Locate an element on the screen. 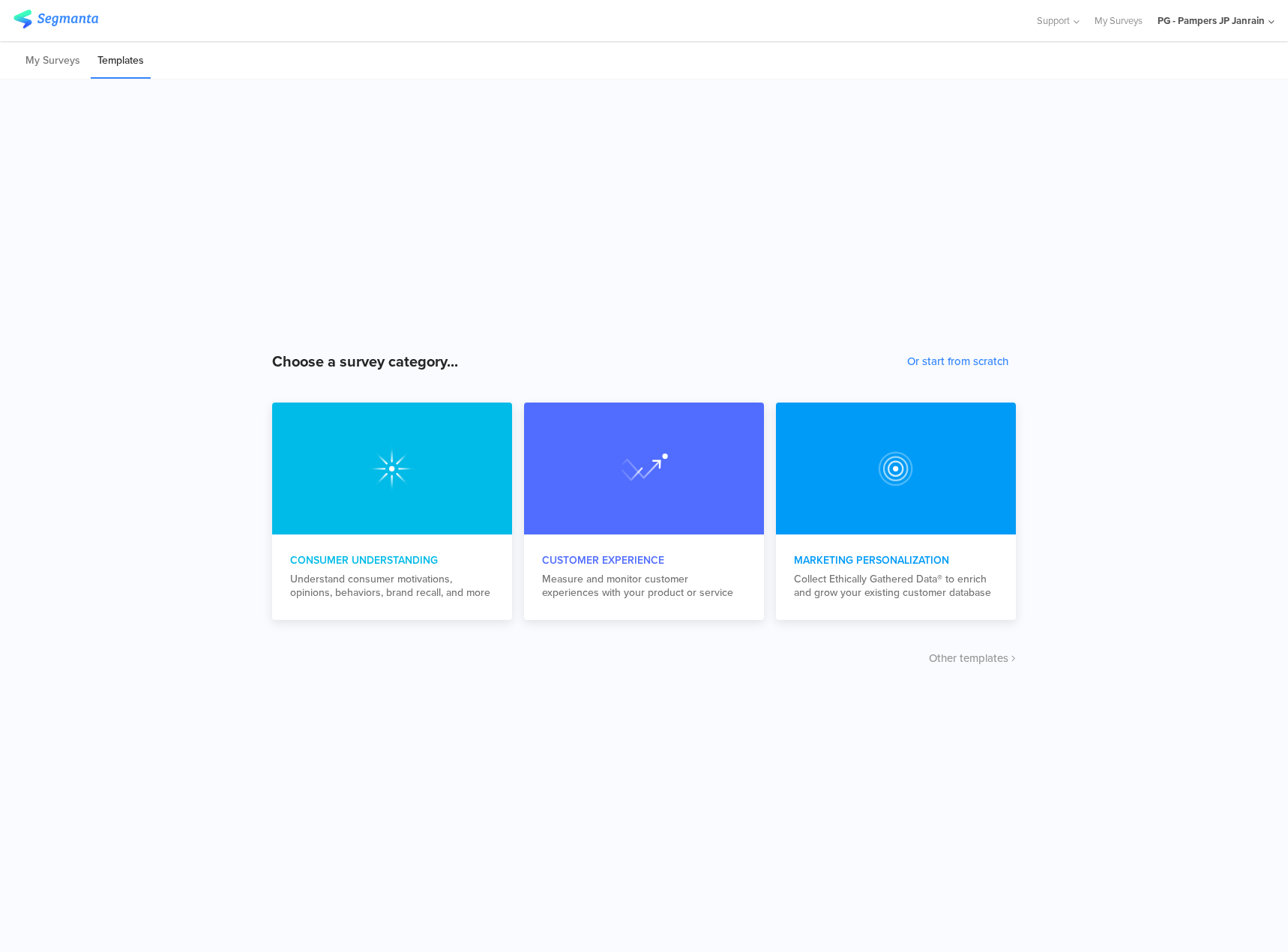  div: Understand consumer motivations, opinions, behaviors, brand recall, and more is located at coordinates (392, 586).